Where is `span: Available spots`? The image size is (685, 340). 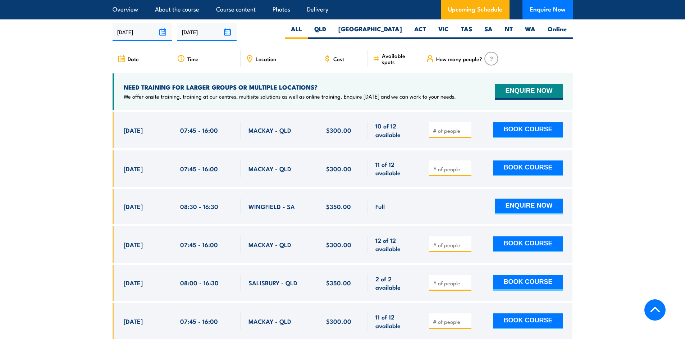
span: Available spots is located at coordinates (399, 59).